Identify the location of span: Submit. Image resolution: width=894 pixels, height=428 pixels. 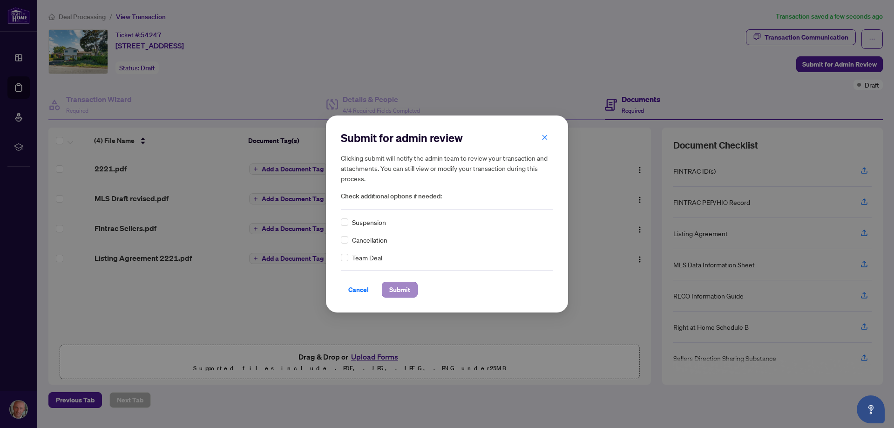
(399, 290).